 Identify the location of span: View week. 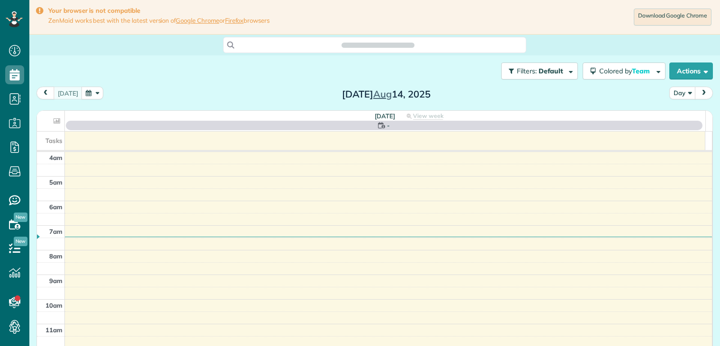
(428, 116).